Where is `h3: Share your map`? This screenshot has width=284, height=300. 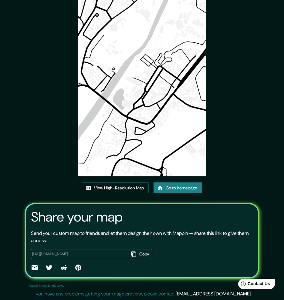
h3: Share your map is located at coordinates (77, 217).